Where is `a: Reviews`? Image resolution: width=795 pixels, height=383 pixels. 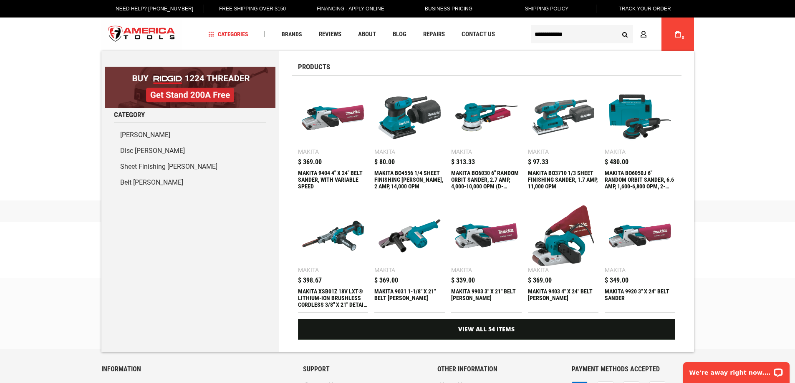
a: Reviews is located at coordinates (330, 34).